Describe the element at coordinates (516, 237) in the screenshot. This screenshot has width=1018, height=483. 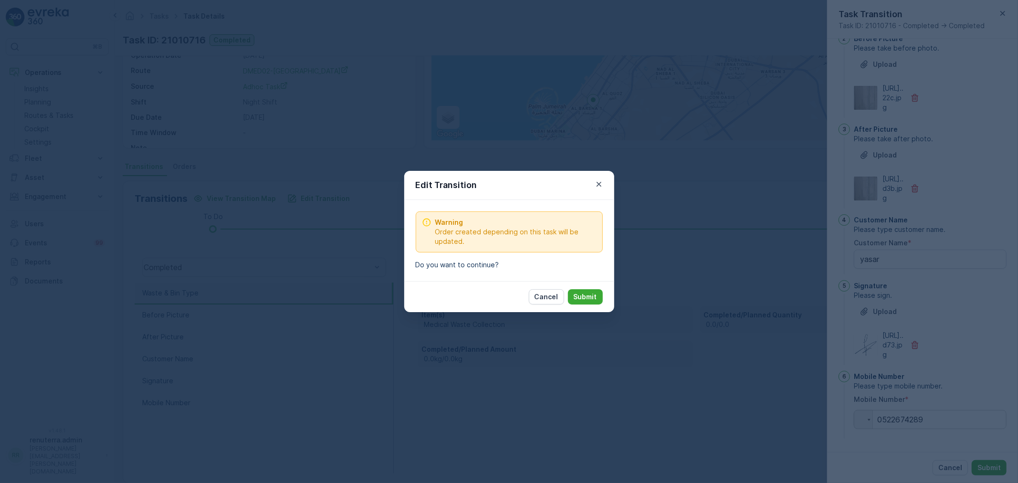
I see `span: Order created depending on this task will be updated.` at that location.